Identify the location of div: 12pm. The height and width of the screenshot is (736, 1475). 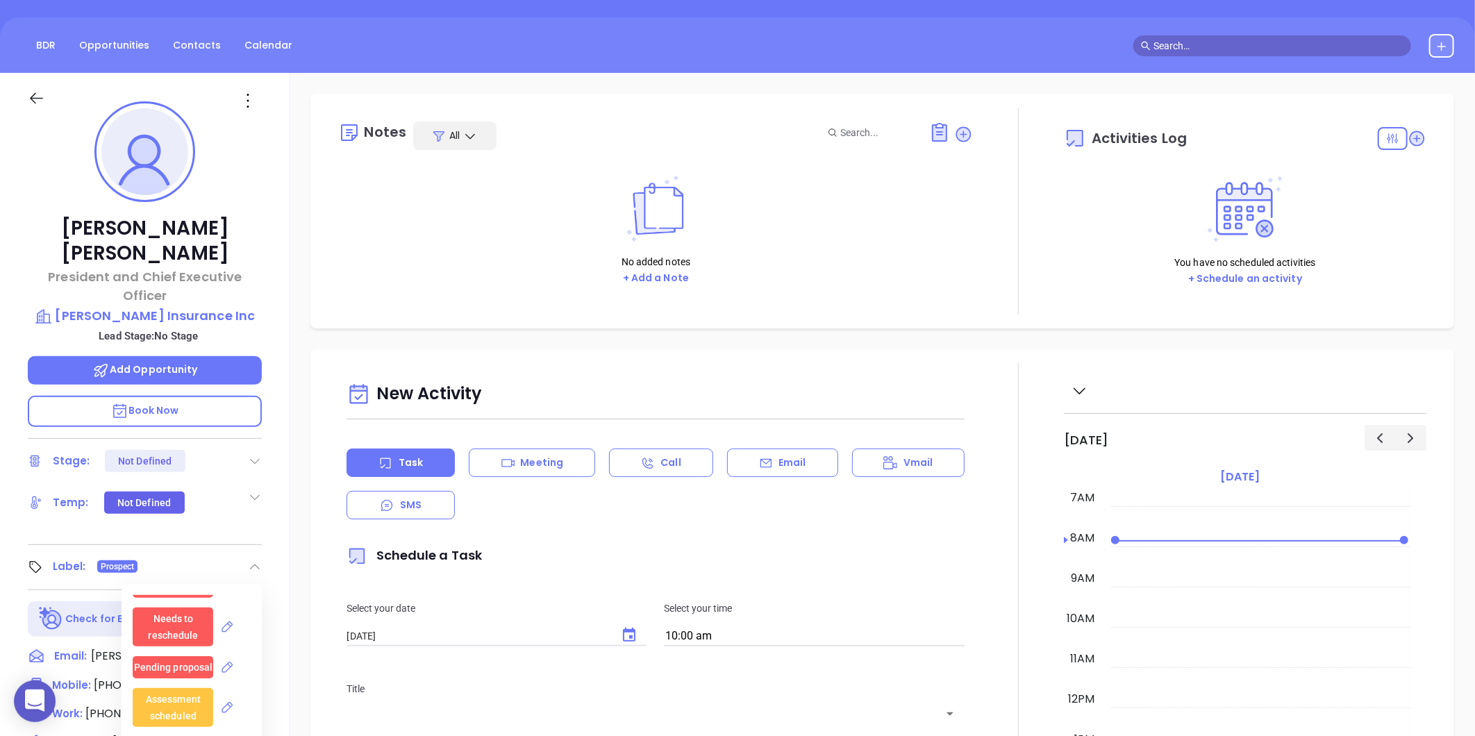
(1081, 699).